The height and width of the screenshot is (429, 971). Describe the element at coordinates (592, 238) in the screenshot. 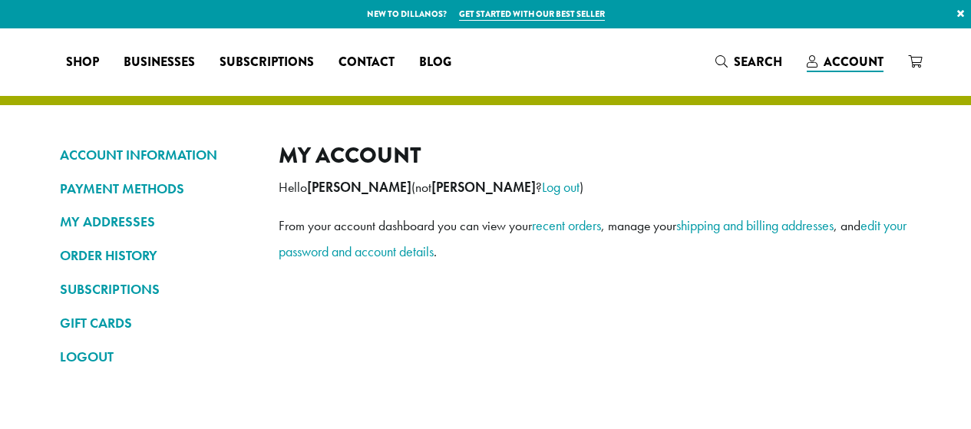

I see `a: edit your password and account details` at that location.